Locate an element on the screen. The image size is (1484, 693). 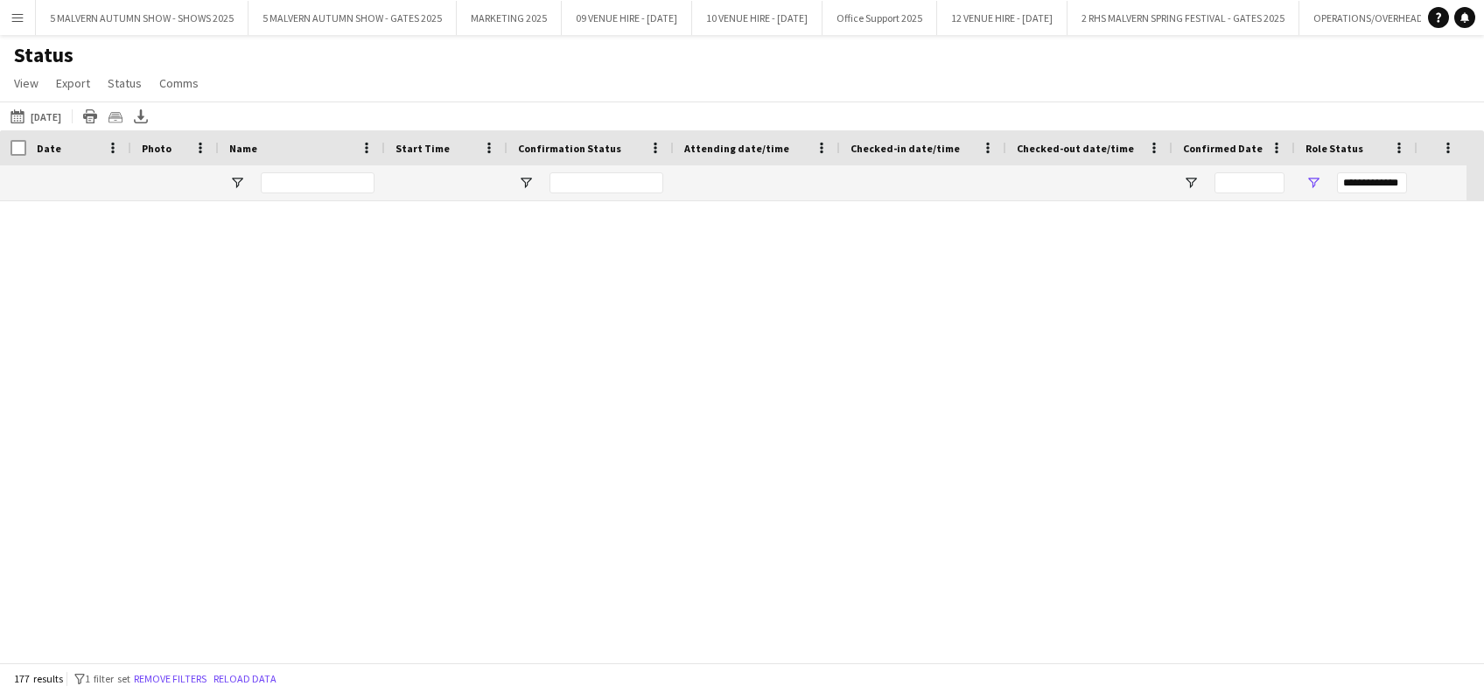
span: Status is located at coordinates (124, 83).